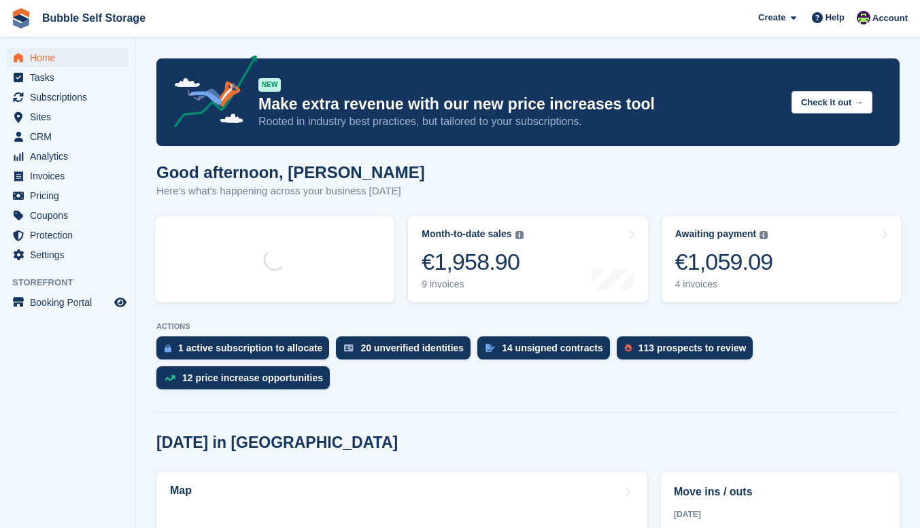 This screenshot has height=528, width=920. I want to click on img: price_increase_opportunities-93ffe204e8149a01c8c9dc8f82e8f89637d9d84a8eef4429ea346261dce0b2c0.svg, so click(170, 378).